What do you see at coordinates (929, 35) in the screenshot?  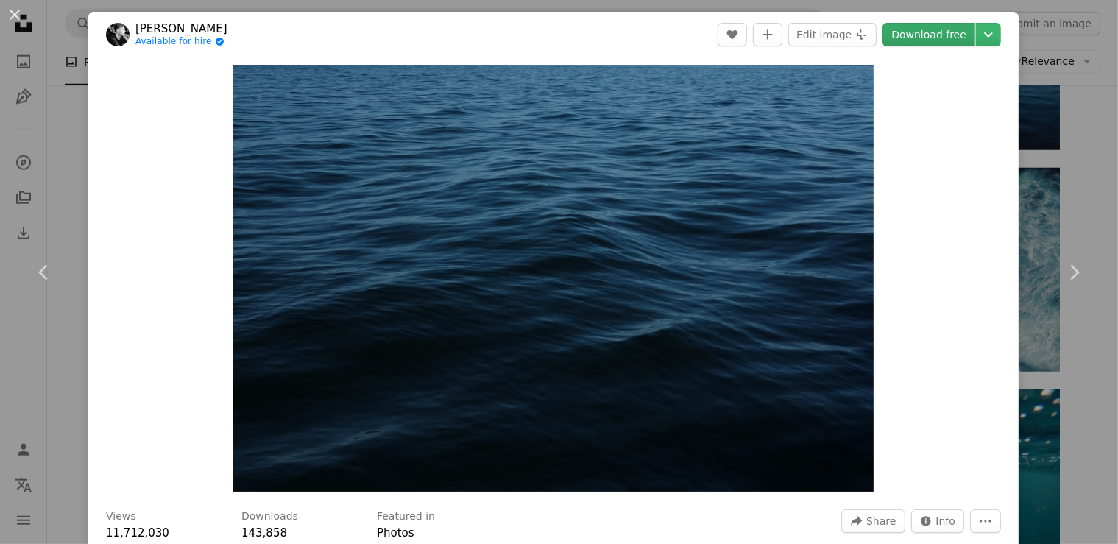 I see `a: Download free` at bounding box center [929, 35].